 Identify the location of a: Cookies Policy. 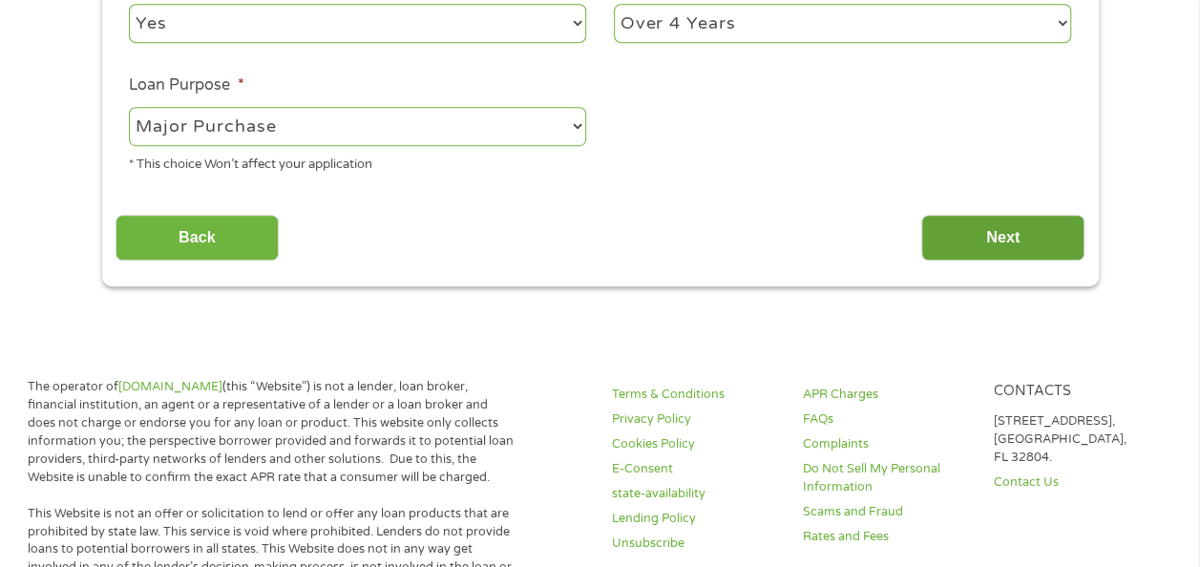
(696, 444).